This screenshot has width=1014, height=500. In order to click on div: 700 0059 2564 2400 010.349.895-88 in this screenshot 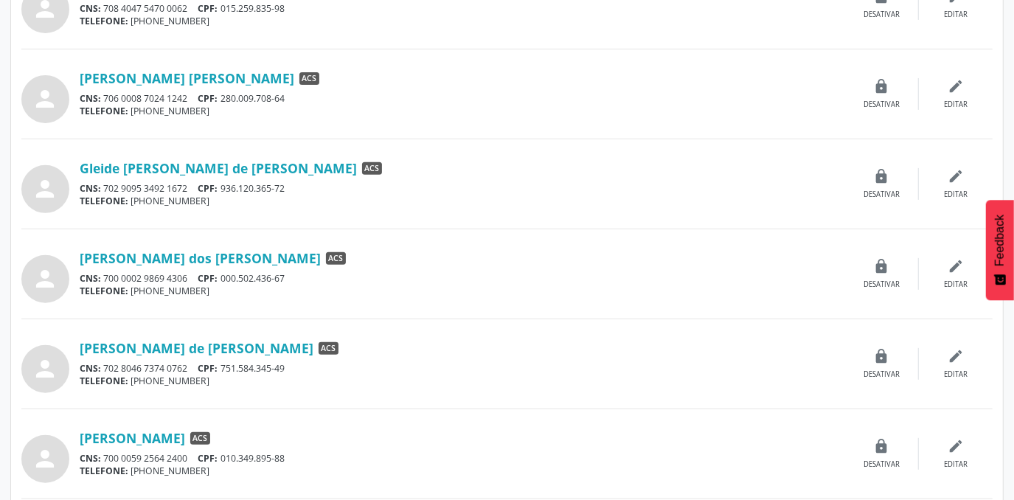, I will do `click(463, 458)`.